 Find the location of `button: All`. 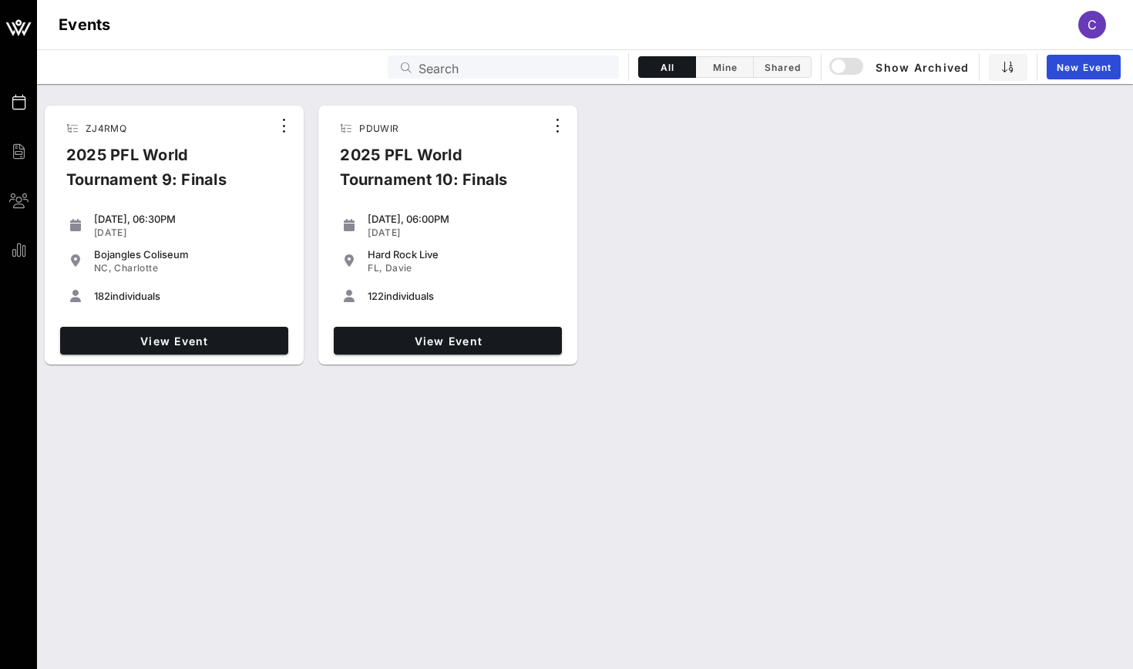

button: All is located at coordinates (667, 67).